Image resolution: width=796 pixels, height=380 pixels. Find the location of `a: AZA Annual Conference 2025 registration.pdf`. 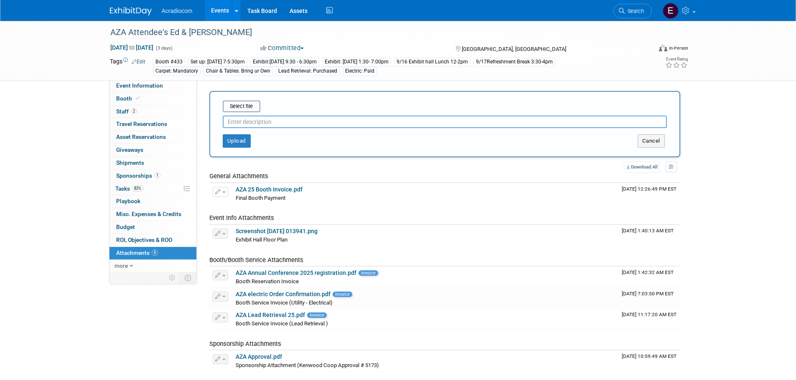

a: AZA Annual Conference 2025 registration.pdf is located at coordinates (296, 273).